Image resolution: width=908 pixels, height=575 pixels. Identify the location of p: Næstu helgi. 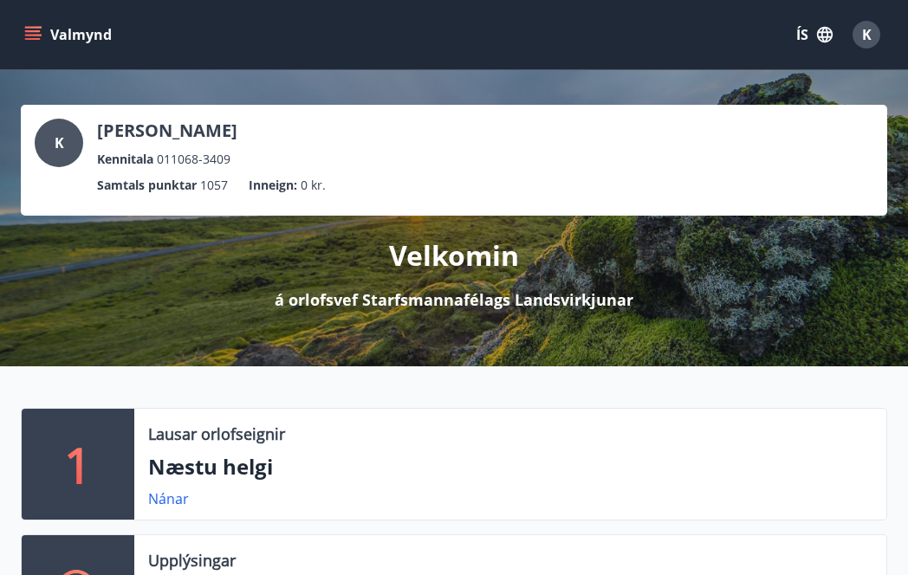
(510, 467).